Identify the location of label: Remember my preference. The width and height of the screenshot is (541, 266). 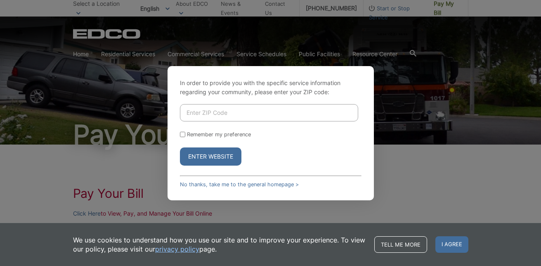
(219, 134).